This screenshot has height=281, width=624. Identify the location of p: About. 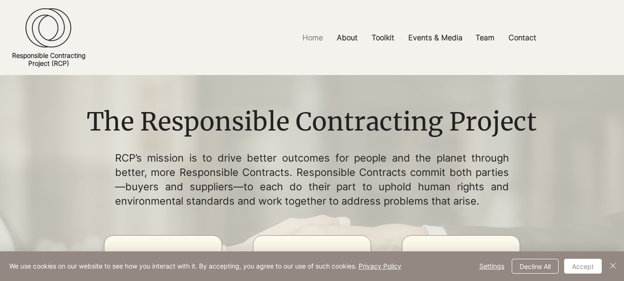
(347, 38).